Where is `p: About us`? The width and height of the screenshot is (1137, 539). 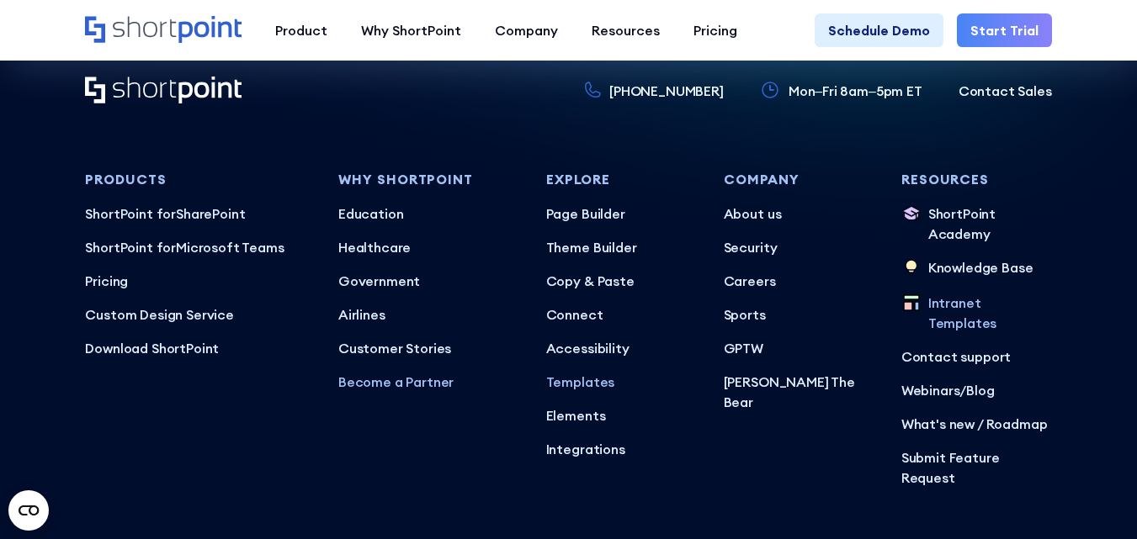 p: About us is located at coordinates (798, 214).